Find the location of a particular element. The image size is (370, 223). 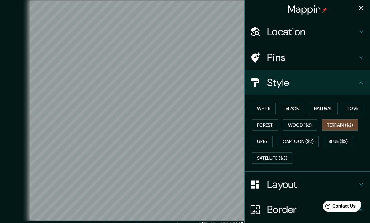

h4: Mappin is located at coordinates (308, 9).